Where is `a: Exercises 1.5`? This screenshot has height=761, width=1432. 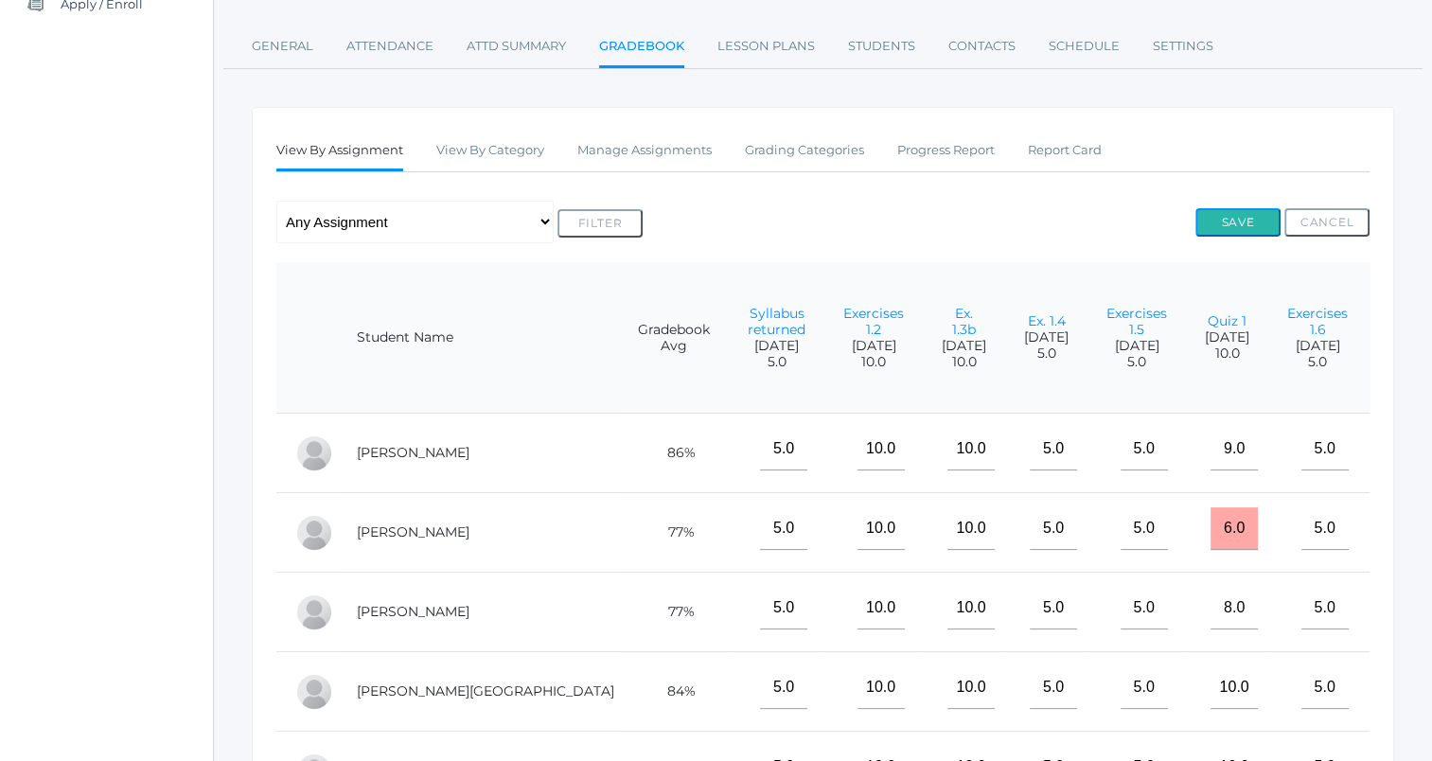 a: Exercises 1.5 is located at coordinates (1137, 321).